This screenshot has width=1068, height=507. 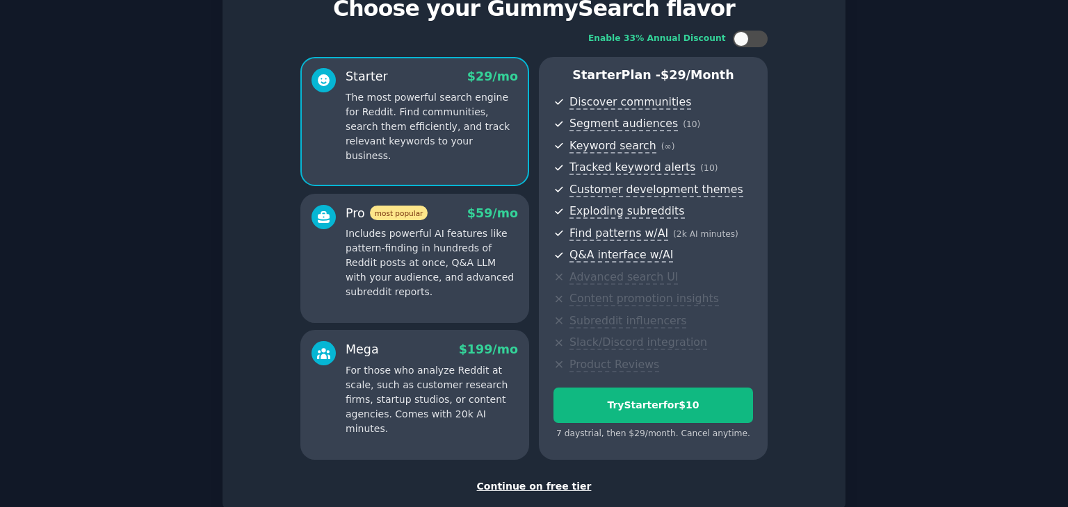 I want to click on span: Tracked keyword alerts, so click(x=632, y=168).